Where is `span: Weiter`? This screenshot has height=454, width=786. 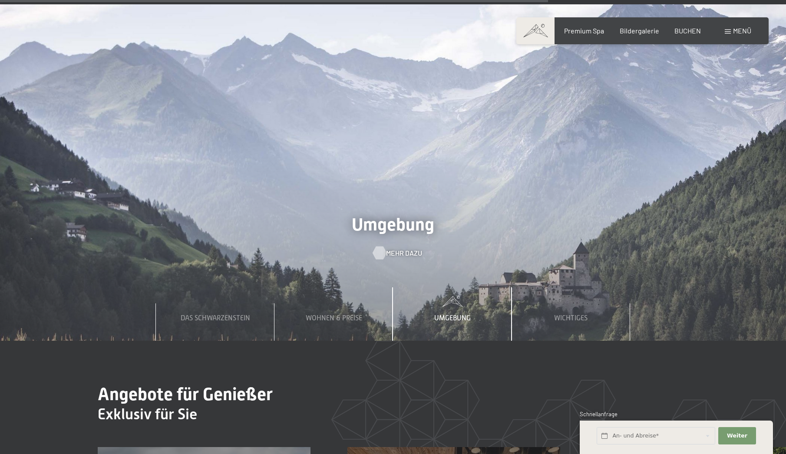 span: Weiter is located at coordinates (736, 436).